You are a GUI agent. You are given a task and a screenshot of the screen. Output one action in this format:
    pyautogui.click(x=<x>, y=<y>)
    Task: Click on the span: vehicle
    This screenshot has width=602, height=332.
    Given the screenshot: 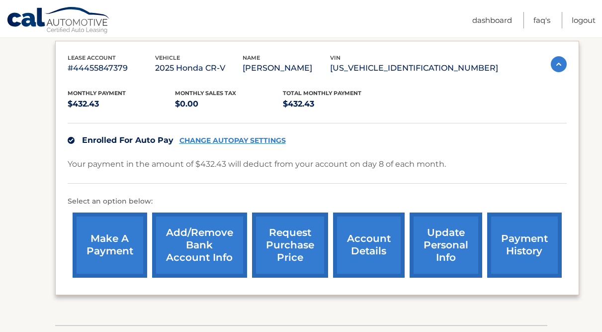 What is the action you would take?
    pyautogui.click(x=168, y=58)
    